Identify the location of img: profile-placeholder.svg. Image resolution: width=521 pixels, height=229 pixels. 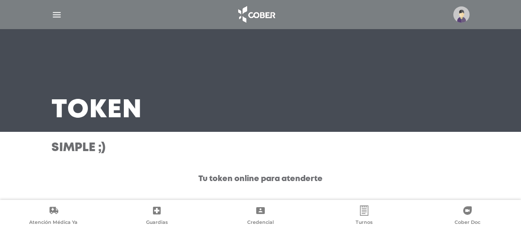
(461, 15).